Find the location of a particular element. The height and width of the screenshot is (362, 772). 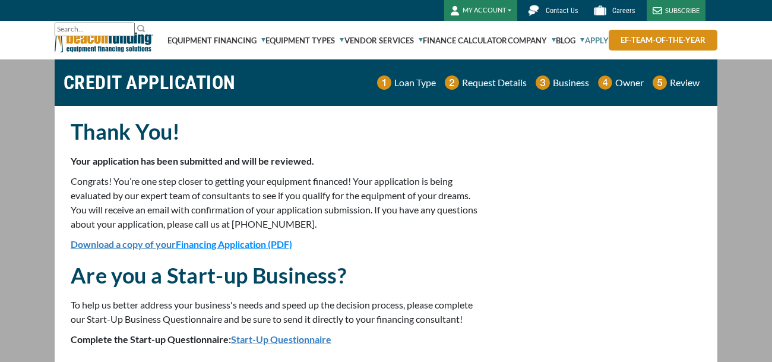

a: Vendor Services is located at coordinates (383, 40).